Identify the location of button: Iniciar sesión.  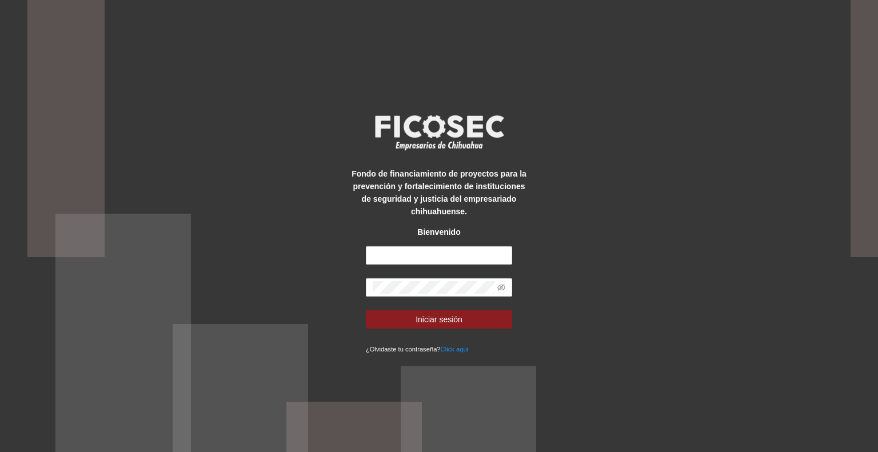
(439, 320).